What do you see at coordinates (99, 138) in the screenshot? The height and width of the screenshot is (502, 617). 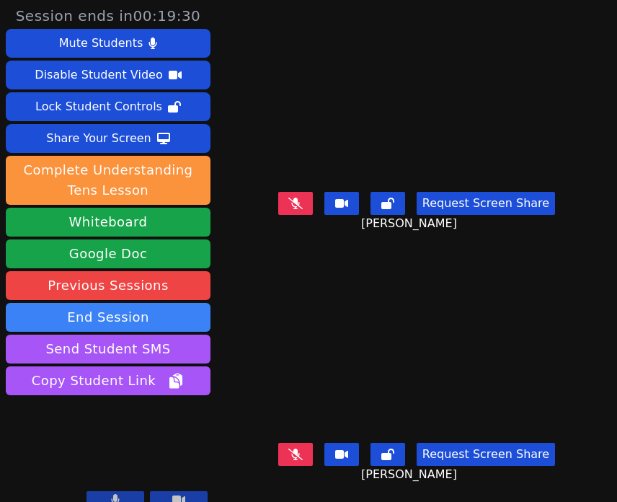 I see `div: Share Your Screen` at bounding box center [99, 138].